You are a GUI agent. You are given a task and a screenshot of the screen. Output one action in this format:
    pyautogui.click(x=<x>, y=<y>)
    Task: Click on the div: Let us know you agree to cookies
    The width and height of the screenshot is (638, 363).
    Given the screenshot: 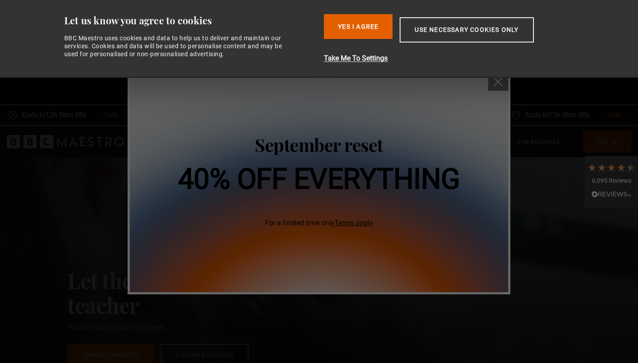 What is the action you would take?
    pyautogui.click(x=190, y=20)
    